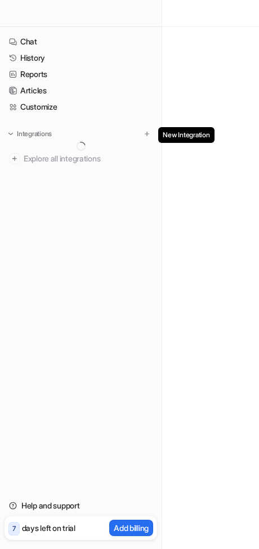 This screenshot has height=549, width=259. Describe the element at coordinates (131, 528) in the screenshot. I see `p: Add billing` at that location.